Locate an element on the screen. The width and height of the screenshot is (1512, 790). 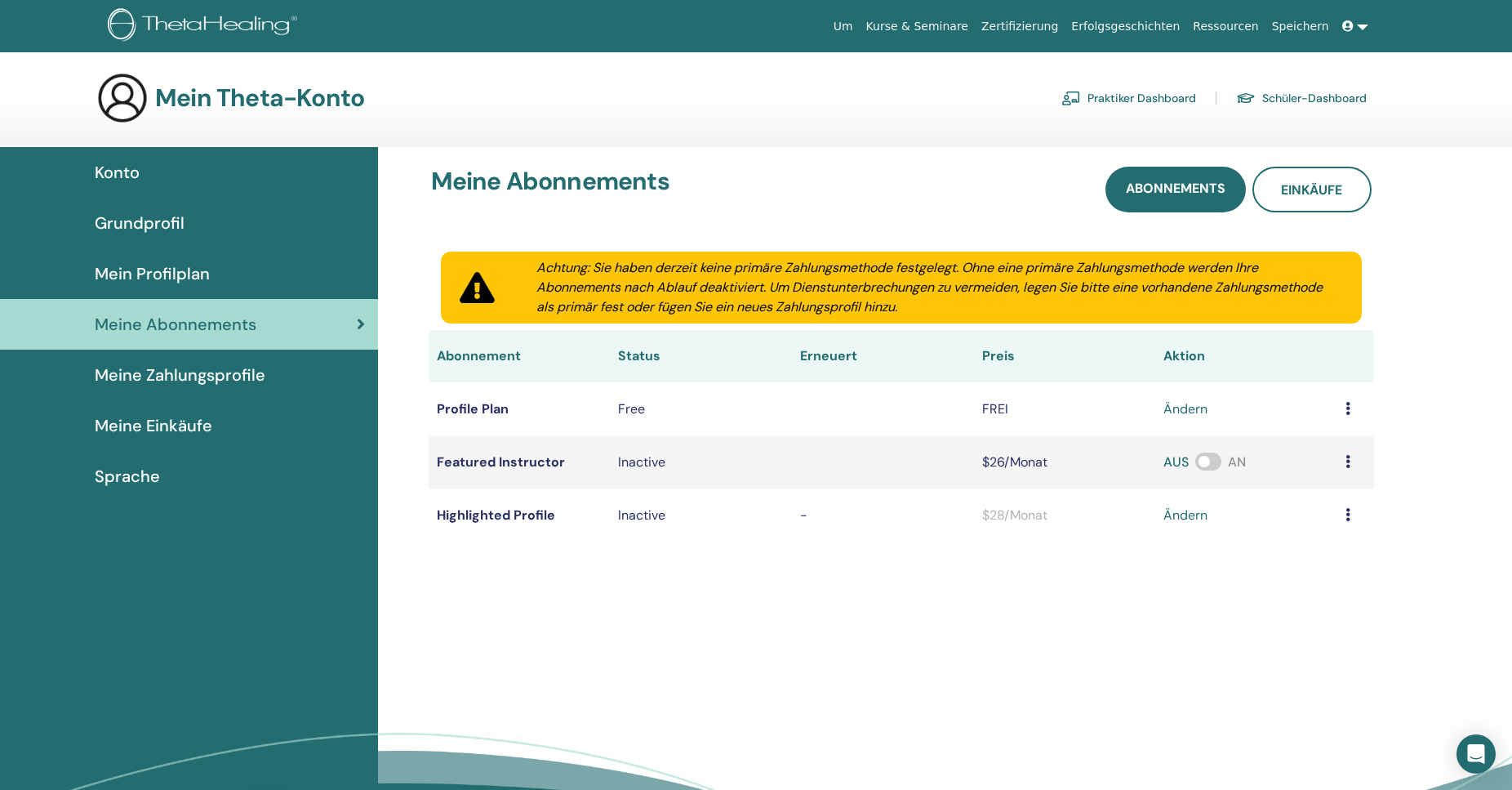
span: Meine Einkäufe is located at coordinates (154, 426).